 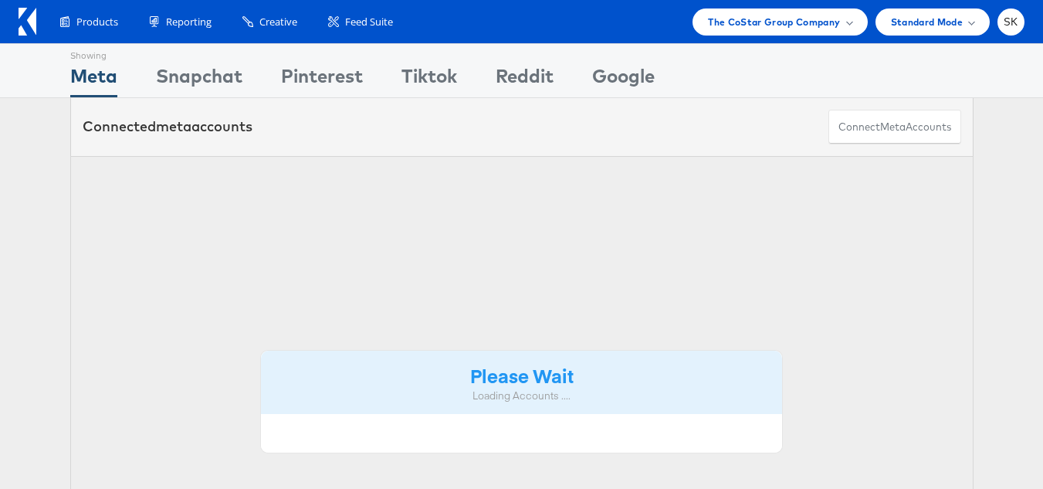 I want to click on span: Standard Mode, so click(x=927, y=22).